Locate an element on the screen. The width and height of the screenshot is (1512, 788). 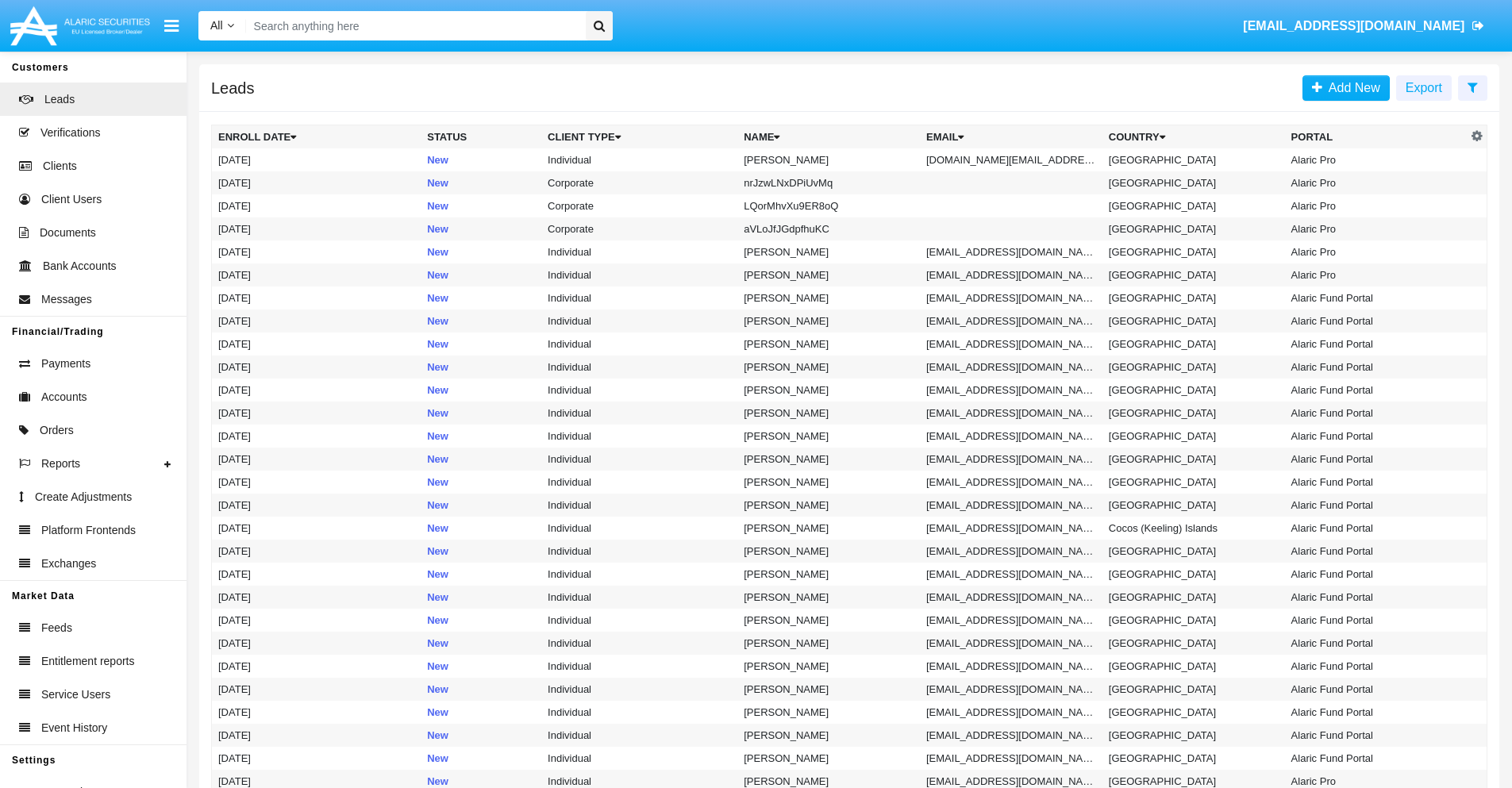
span: Orders is located at coordinates (56, 430).